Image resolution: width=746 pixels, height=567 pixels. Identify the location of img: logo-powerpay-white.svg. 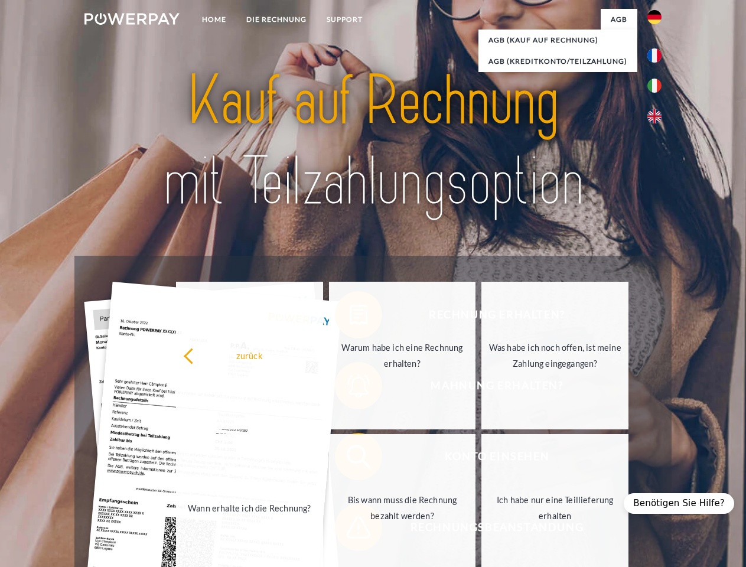
(132, 19).